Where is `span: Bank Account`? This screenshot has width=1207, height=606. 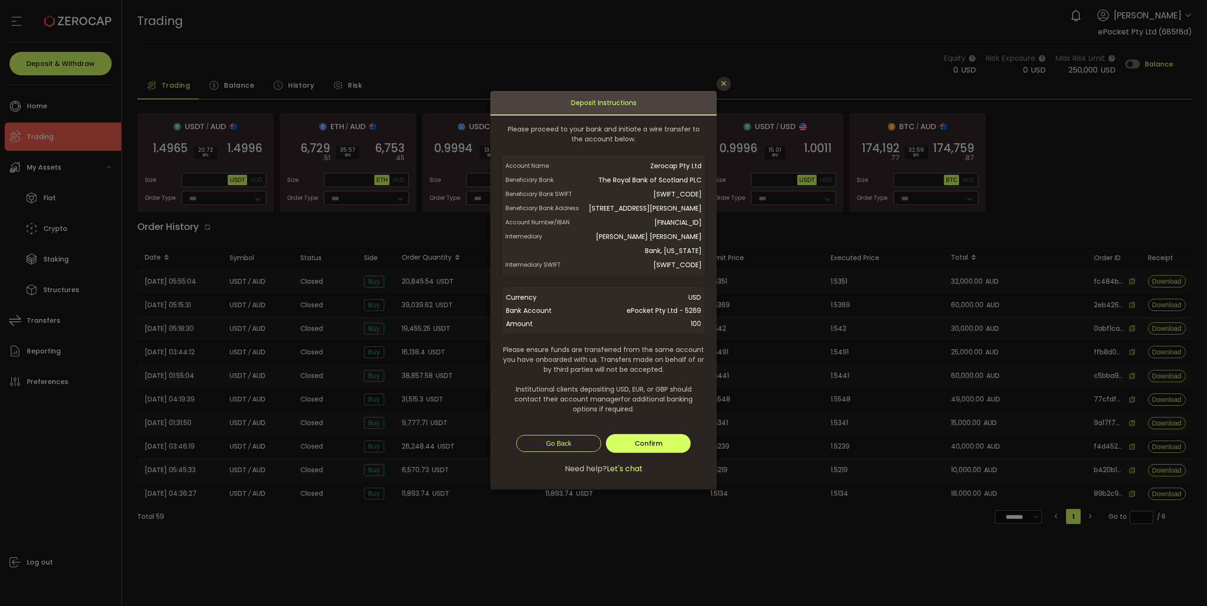
span: Bank Account is located at coordinates (532, 311).